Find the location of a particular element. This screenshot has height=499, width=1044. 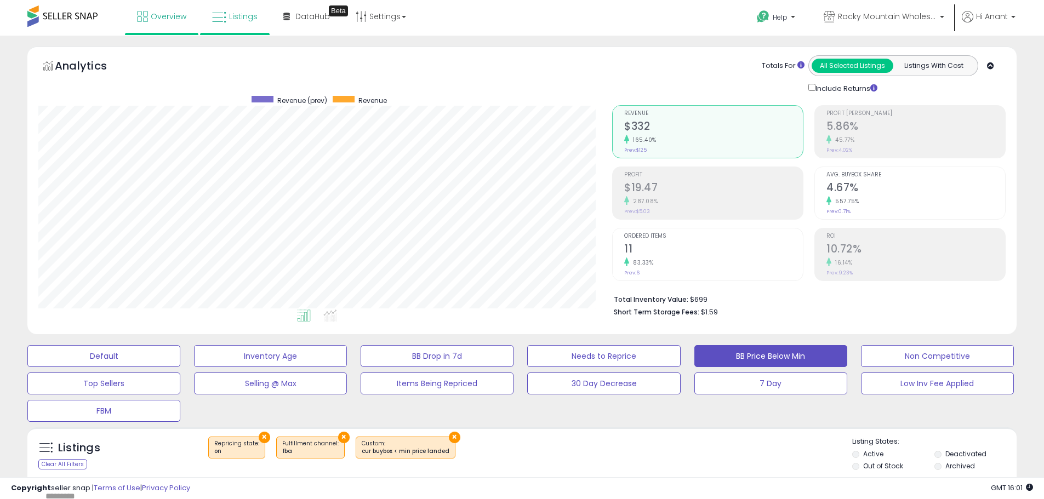

span: Profit is located at coordinates (714, 175).